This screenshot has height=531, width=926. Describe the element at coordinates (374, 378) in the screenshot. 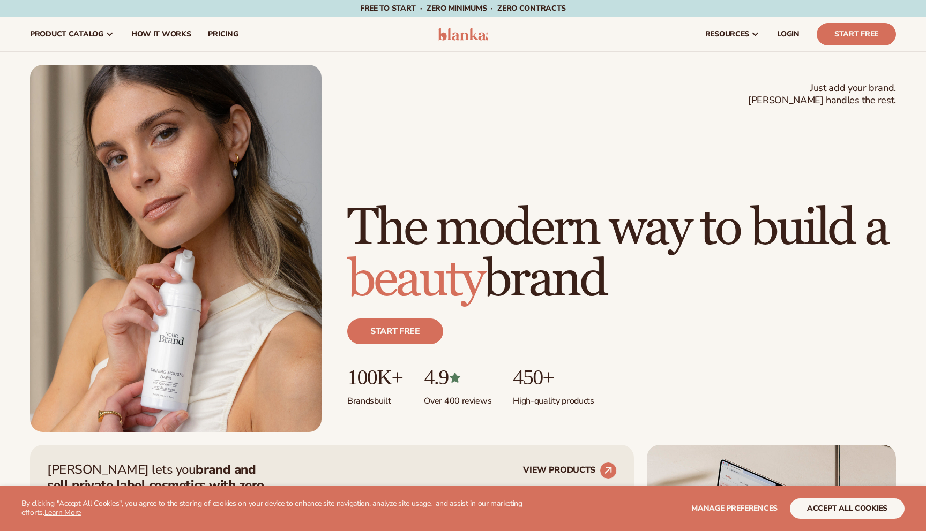

I see `p: 100K+` at that location.